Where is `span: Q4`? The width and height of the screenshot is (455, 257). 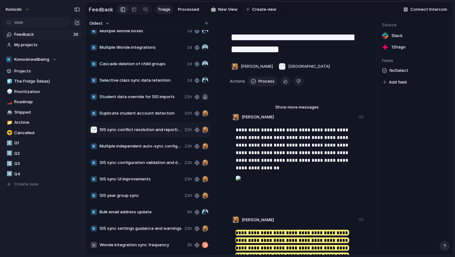
span: Q4 is located at coordinates (47, 174).